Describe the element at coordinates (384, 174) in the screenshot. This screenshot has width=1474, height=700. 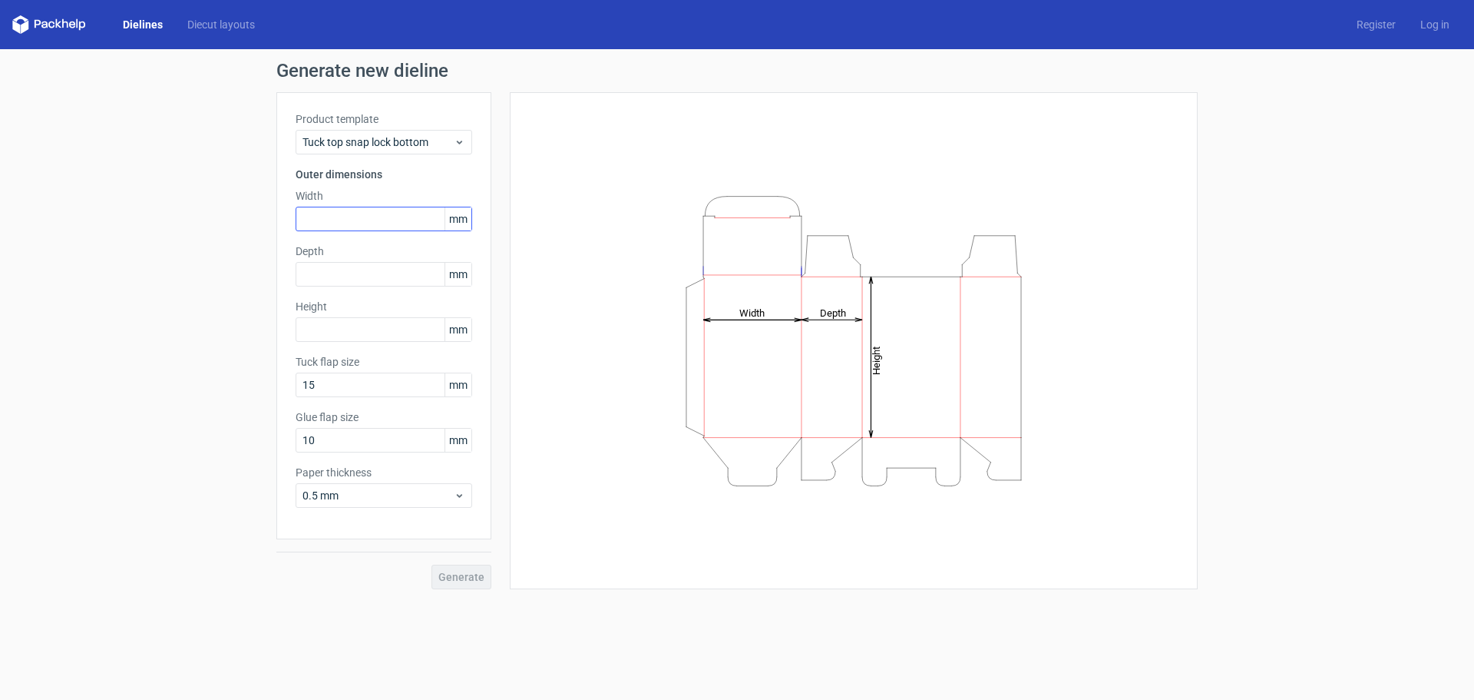
I see `h3: Outer dimensions` at that location.